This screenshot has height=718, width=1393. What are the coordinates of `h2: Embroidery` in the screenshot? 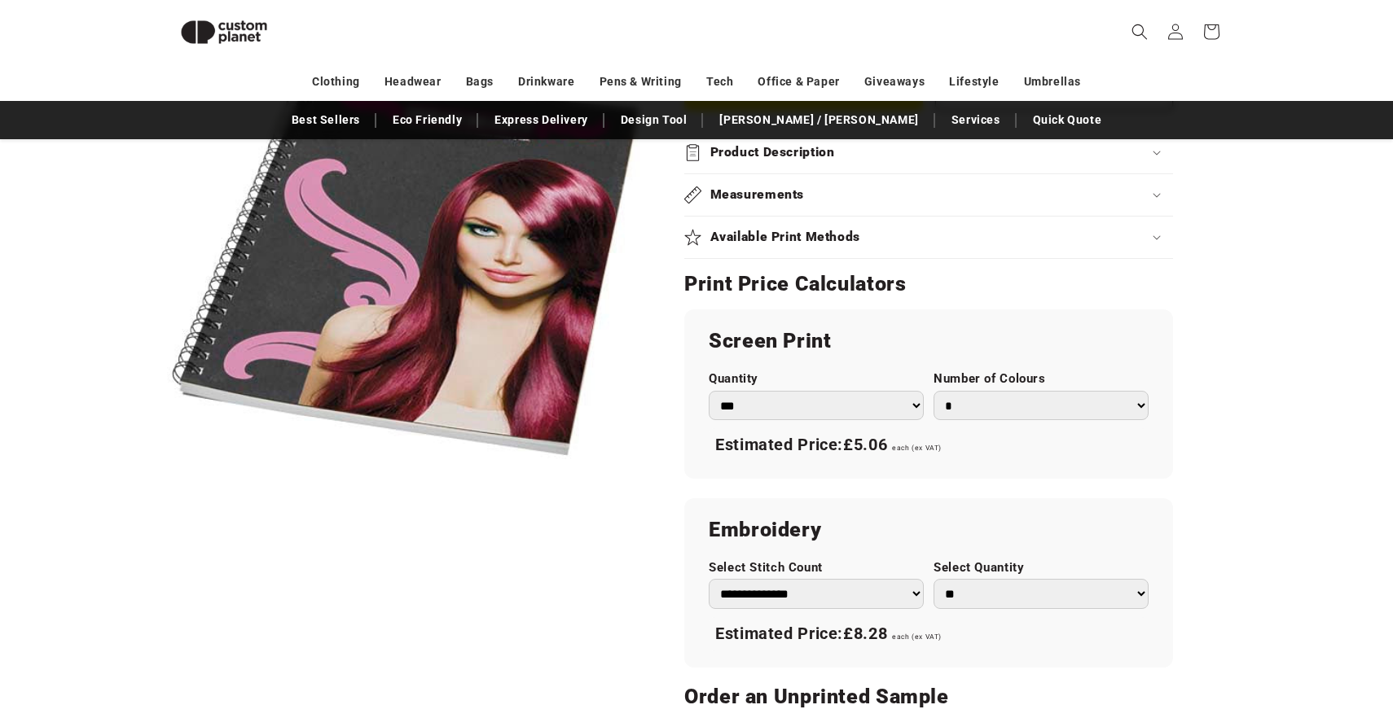 It's located at (929, 530).